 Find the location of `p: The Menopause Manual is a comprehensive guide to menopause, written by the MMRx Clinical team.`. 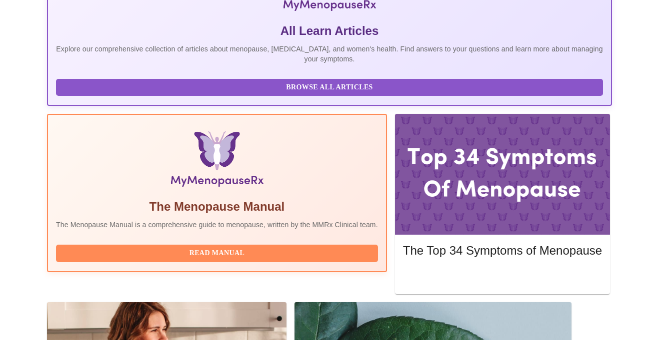

p: The Menopause Manual is a comprehensive guide to menopause, written by the MMRx Clinical team. is located at coordinates (217, 225).